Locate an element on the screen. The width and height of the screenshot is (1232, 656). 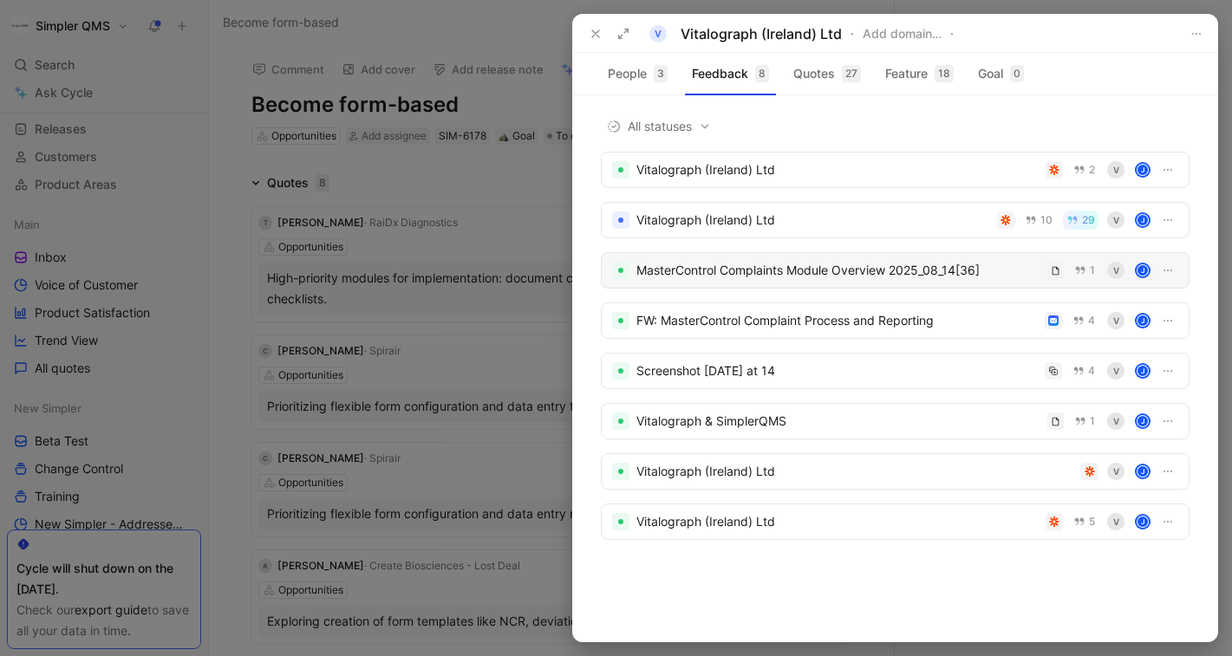
div: Vitalograph & SimplerQMS is located at coordinates (838, 421).